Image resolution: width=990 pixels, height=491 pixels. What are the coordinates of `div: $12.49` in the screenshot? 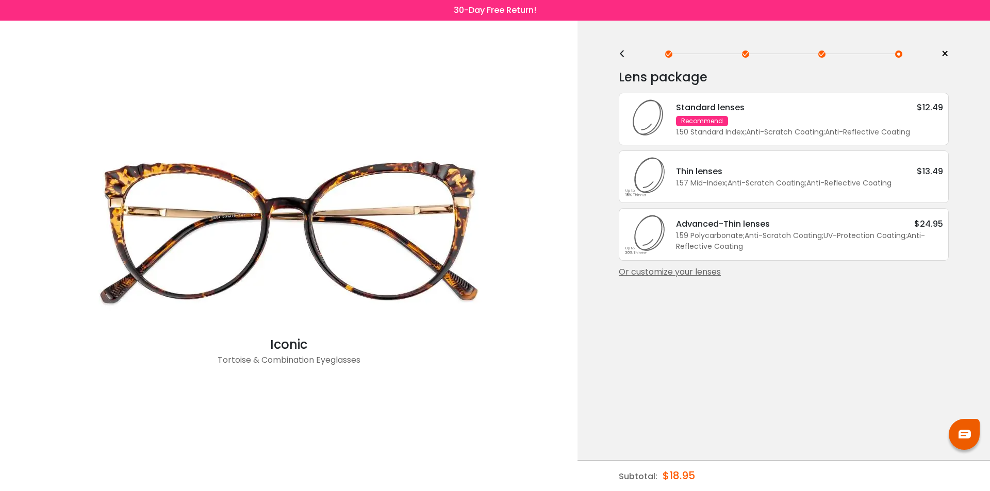 It's located at (930, 107).